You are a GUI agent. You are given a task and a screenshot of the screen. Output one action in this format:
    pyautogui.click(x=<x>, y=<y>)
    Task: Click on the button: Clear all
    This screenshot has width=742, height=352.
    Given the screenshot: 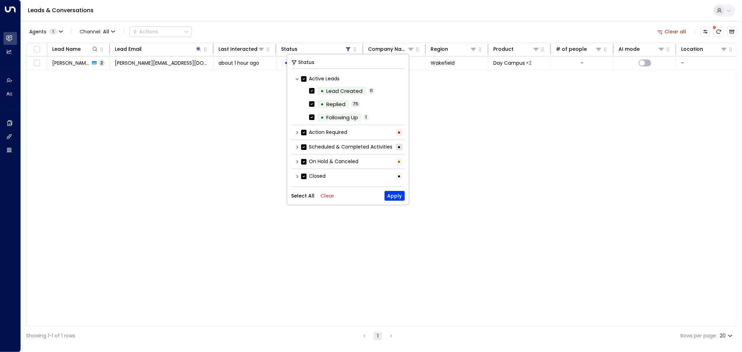 What is the action you would take?
    pyautogui.click(x=671, y=32)
    